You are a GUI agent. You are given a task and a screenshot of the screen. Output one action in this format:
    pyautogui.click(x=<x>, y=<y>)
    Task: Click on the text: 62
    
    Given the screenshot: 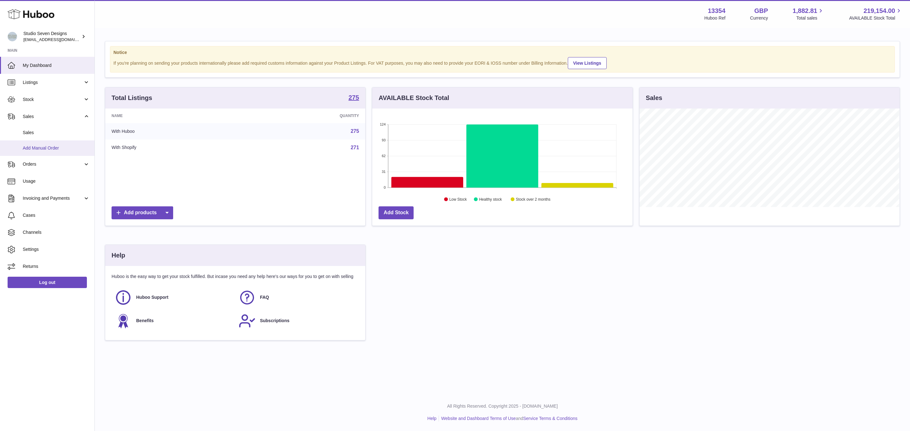 What is the action you would take?
    pyautogui.click(x=384, y=156)
    